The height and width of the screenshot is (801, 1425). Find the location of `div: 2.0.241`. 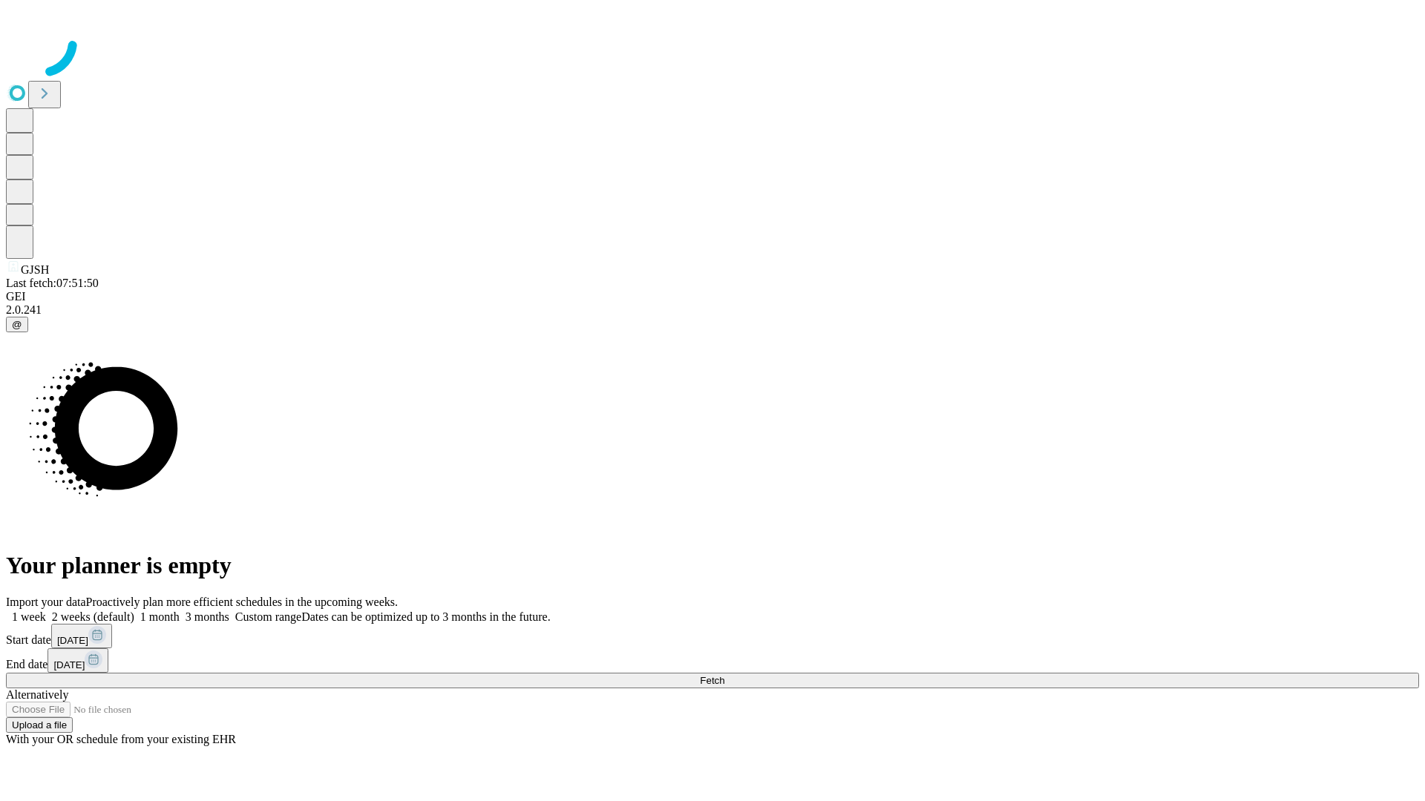

div: 2.0.241 is located at coordinates (712, 310).